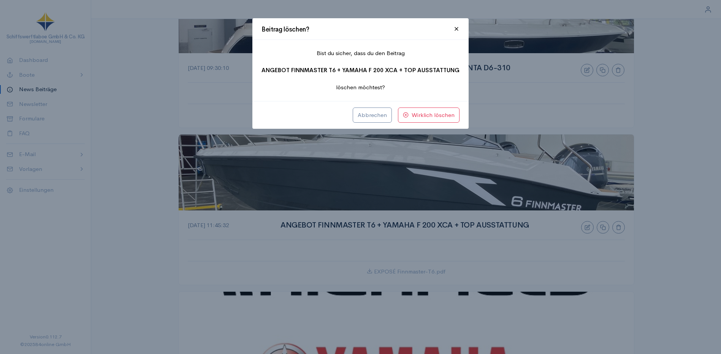 Image resolution: width=721 pixels, height=354 pixels. What do you see at coordinates (360, 70) in the screenshot?
I see `b: ANGEBOT FINNMASTER T6 + YAMAHA F 200 XCA + TOP AUSSTATTUNG` at bounding box center [360, 70].